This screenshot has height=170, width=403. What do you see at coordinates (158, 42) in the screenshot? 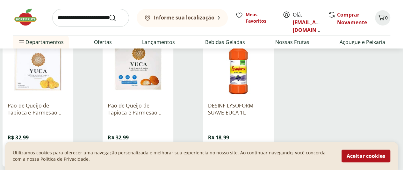
I see `a: Lançamentos` at bounding box center [158, 42].